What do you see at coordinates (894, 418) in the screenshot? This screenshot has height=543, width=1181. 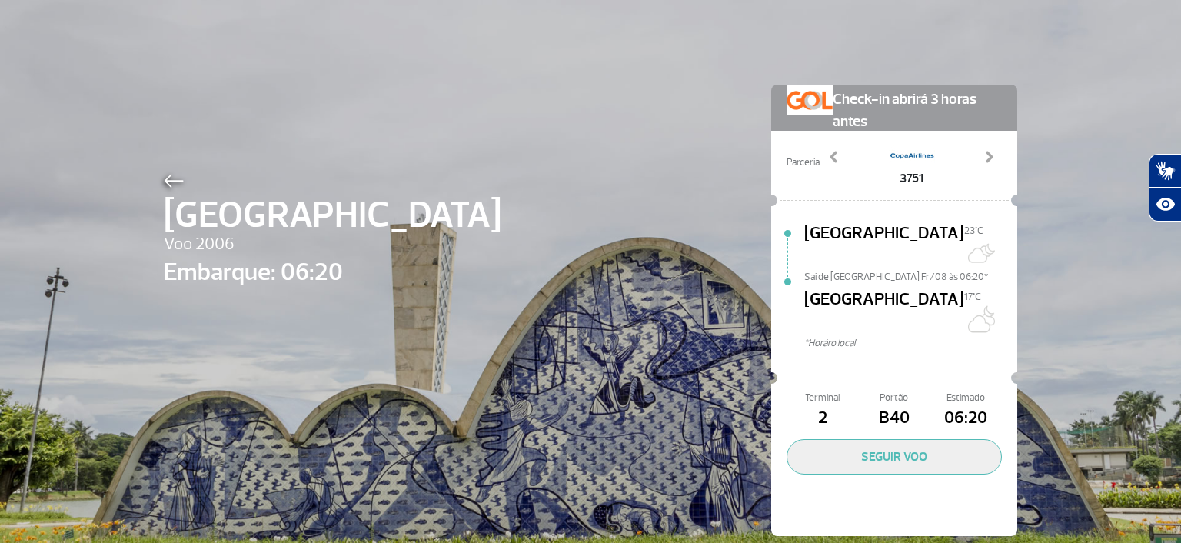 I see `span: B40` at bounding box center [894, 418].